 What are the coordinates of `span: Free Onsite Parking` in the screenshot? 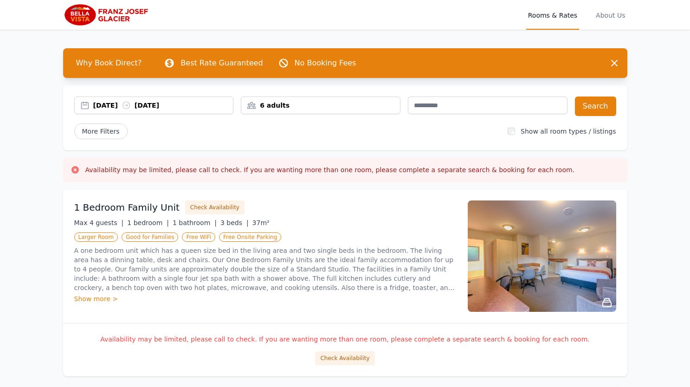 It's located at (250, 237).